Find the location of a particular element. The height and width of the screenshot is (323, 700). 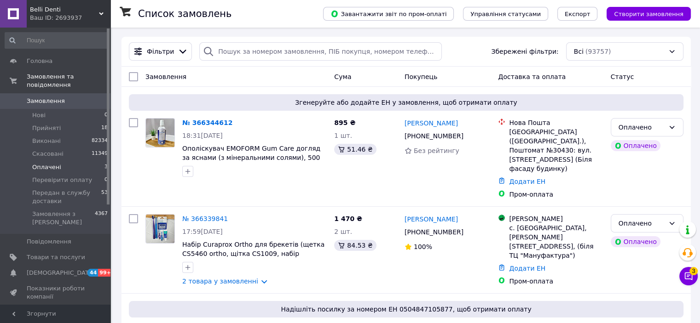

input: Пошук за номером замовлення, ПІБ покупця, номером телефону, Email, номером накладної is located at coordinates (320, 52).